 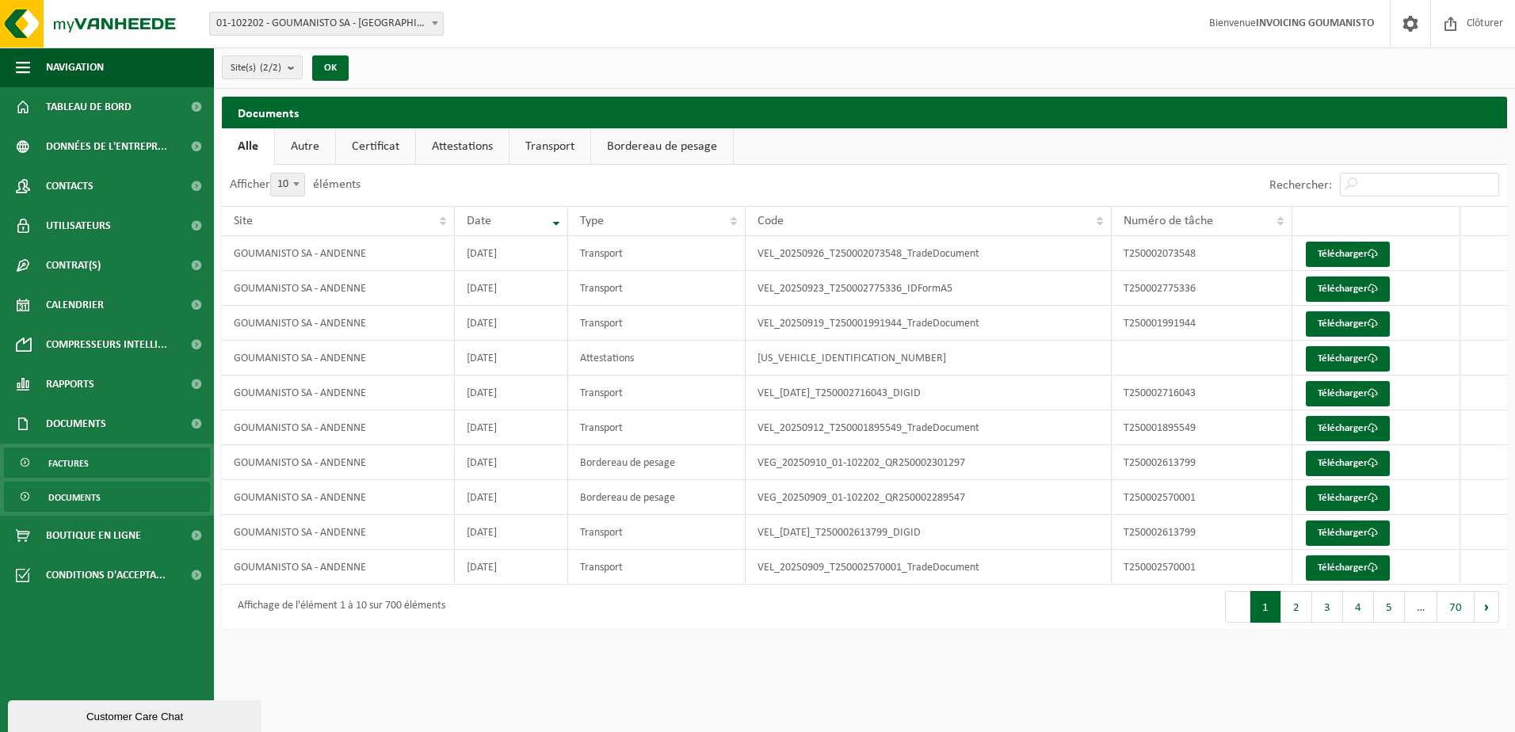 I want to click on a: Factures, so click(x=107, y=463).